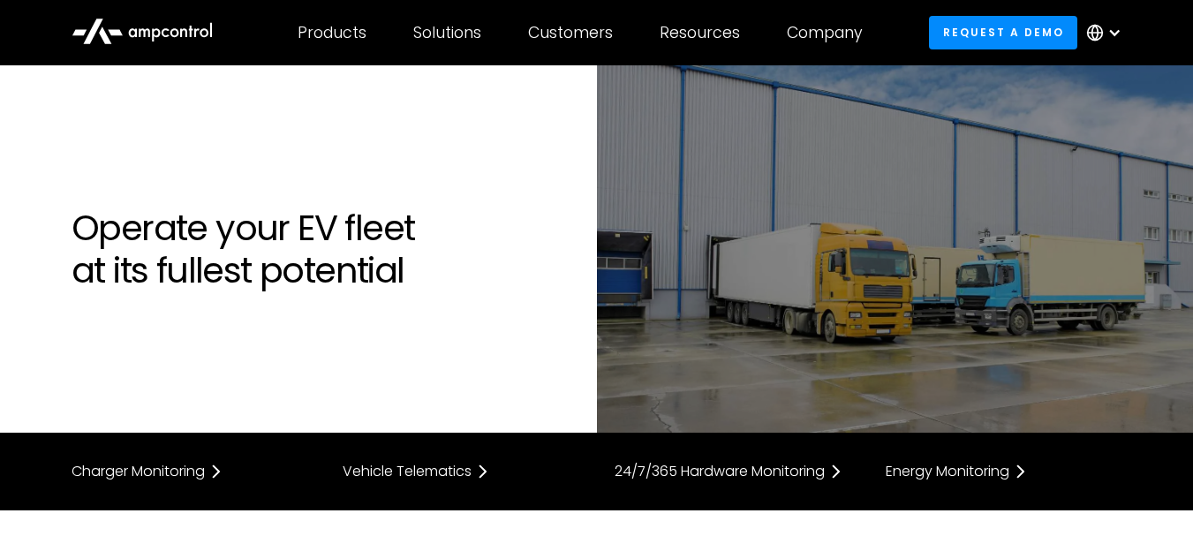 The width and height of the screenshot is (1193, 536). I want to click on a: Request a demo, so click(1003, 32).